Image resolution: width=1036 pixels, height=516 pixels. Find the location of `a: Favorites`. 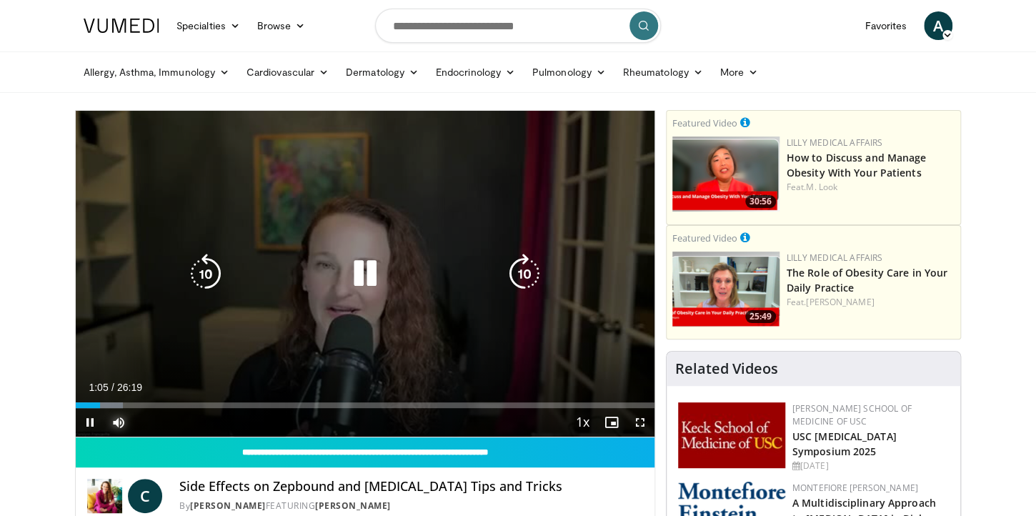

a: Favorites is located at coordinates (886, 26).